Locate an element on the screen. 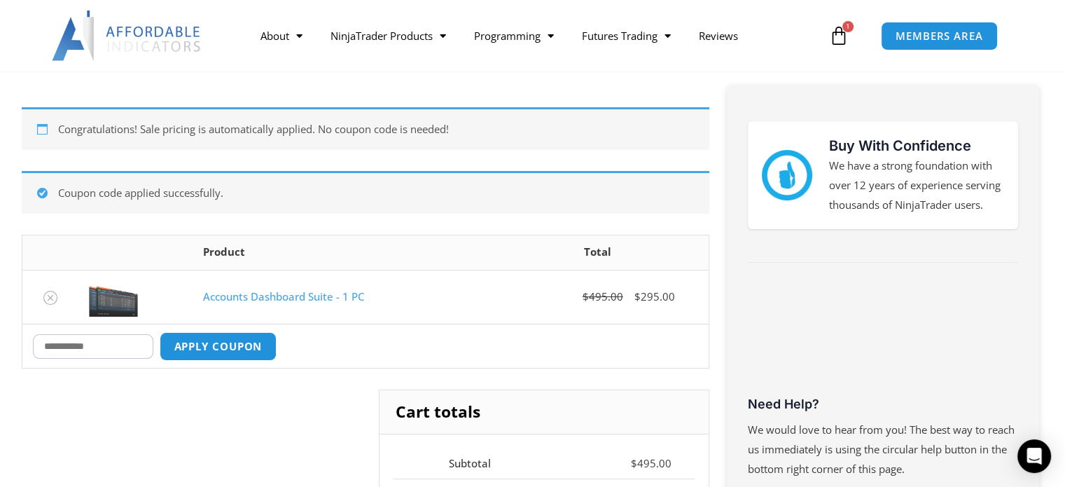 The height and width of the screenshot is (487, 1065). a: Remove Accounts Dashboard Suite - 1 PC from cart is located at coordinates (50, 298).